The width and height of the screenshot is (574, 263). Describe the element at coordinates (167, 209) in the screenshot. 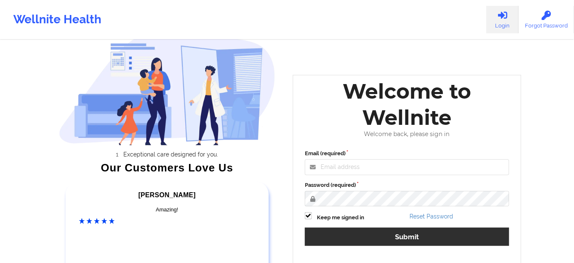

I see `div: Amazing!` at that location.